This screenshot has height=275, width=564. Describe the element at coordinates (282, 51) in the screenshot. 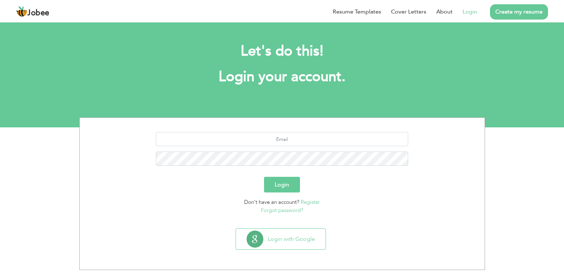

I see `h2: Let's do this!` at that location.